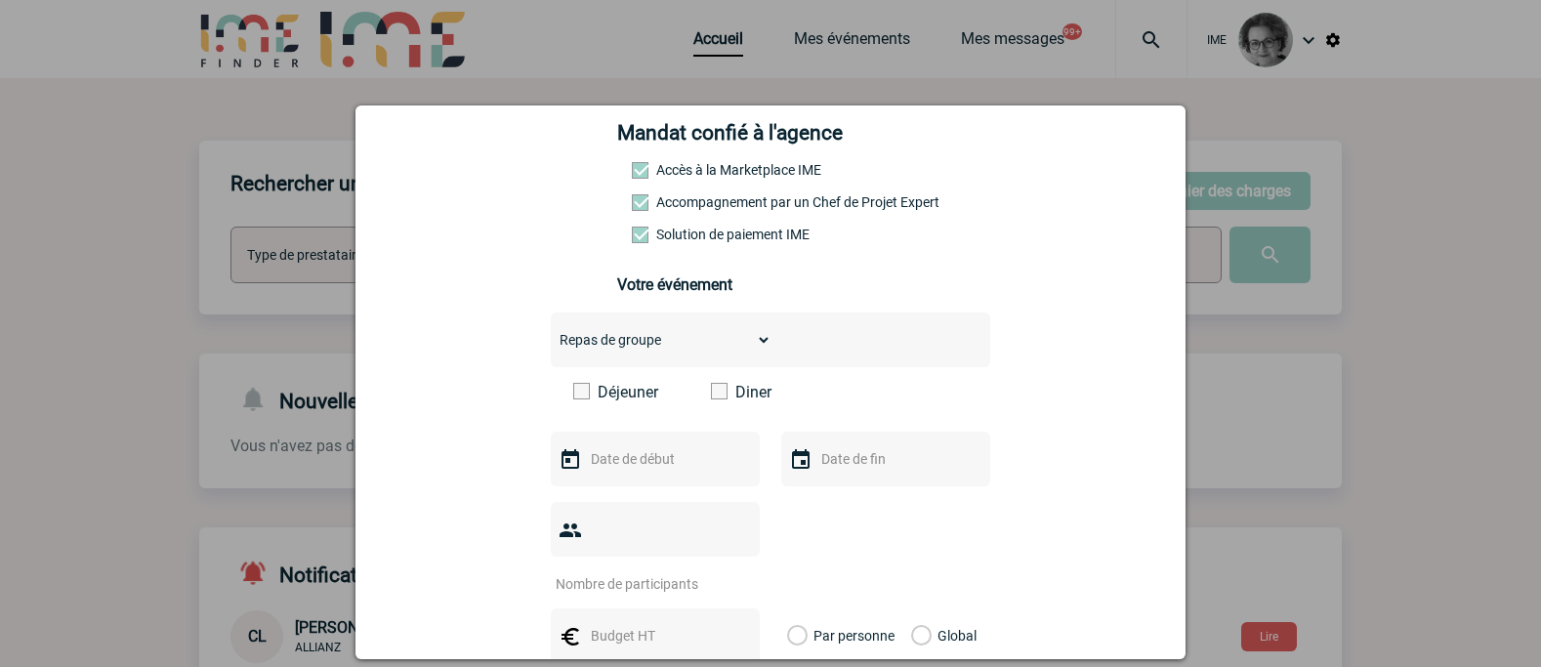  What do you see at coordinates (675, 202) in the screenshot?
I see `label: Prestation payante` at bounding box center [675, 202].